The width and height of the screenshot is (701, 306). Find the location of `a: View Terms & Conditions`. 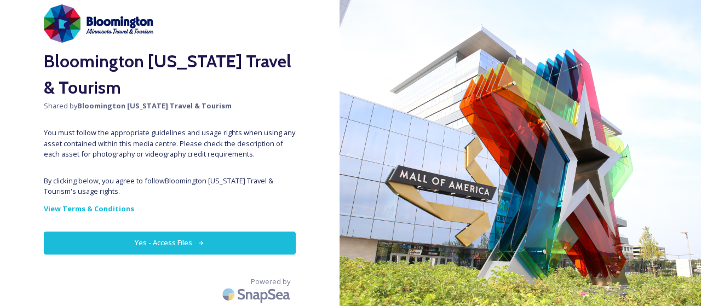

a: View Terms & Conditions is located at coordinates (170, 209).